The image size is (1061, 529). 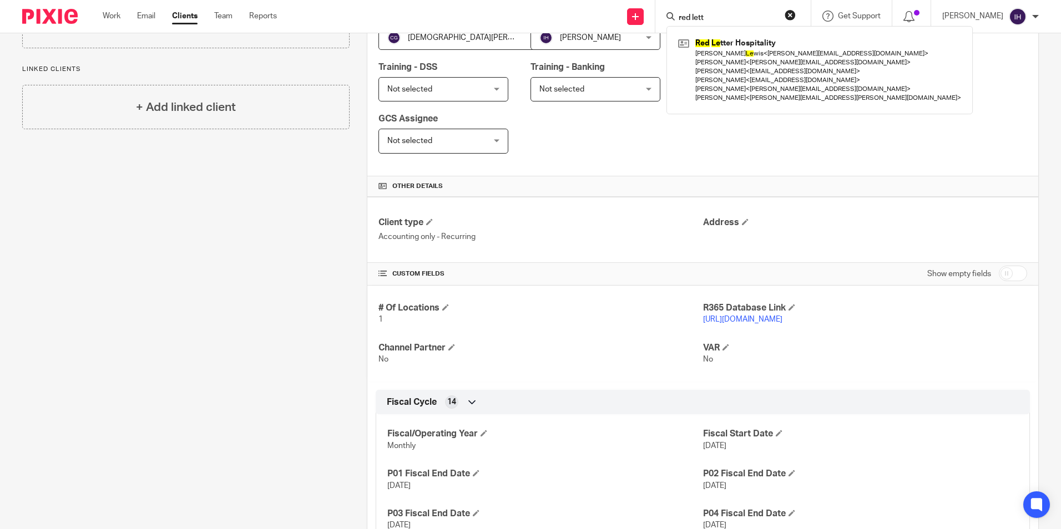 What do you see at coordinates (452, 402) in the screenshot?
I see `span: 14` at bounding box center [452, 402].